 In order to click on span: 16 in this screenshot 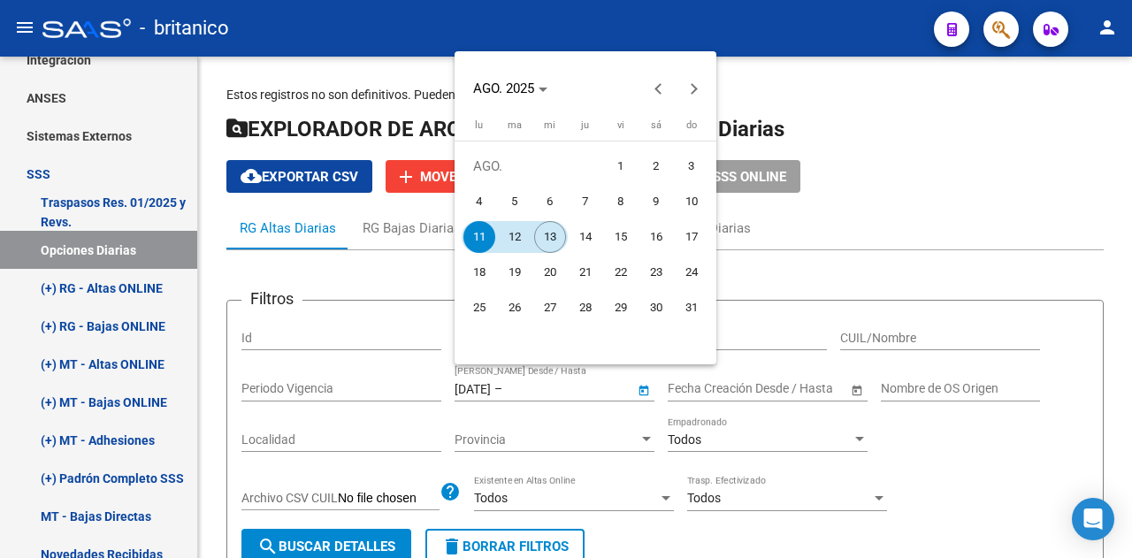, I will do `click(656, 237)`.